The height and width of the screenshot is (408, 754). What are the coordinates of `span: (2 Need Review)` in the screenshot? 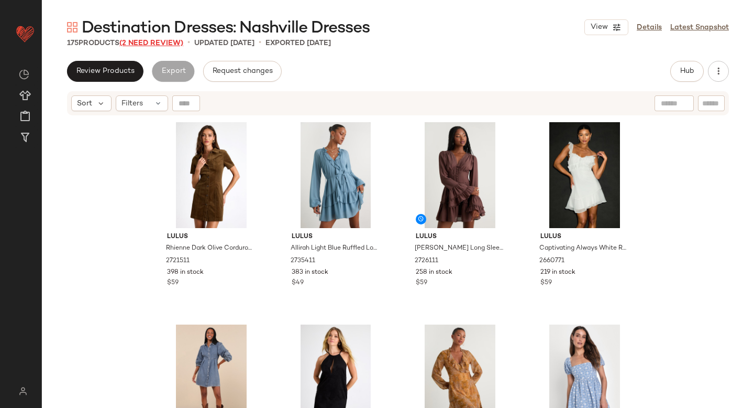 It's located at (151, 43).